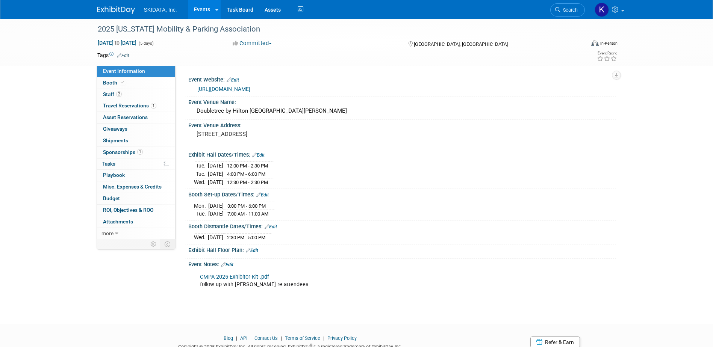  I want to click on td: Mon., so click(201, 206).